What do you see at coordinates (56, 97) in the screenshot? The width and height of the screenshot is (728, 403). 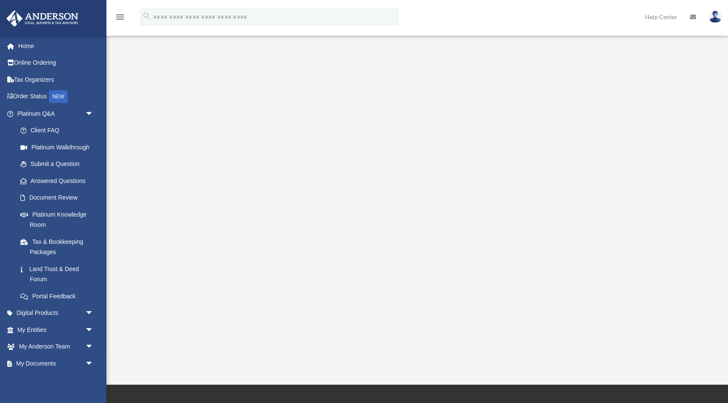 I see `a: Order StatusNEW` at bounding box center [56, 97].